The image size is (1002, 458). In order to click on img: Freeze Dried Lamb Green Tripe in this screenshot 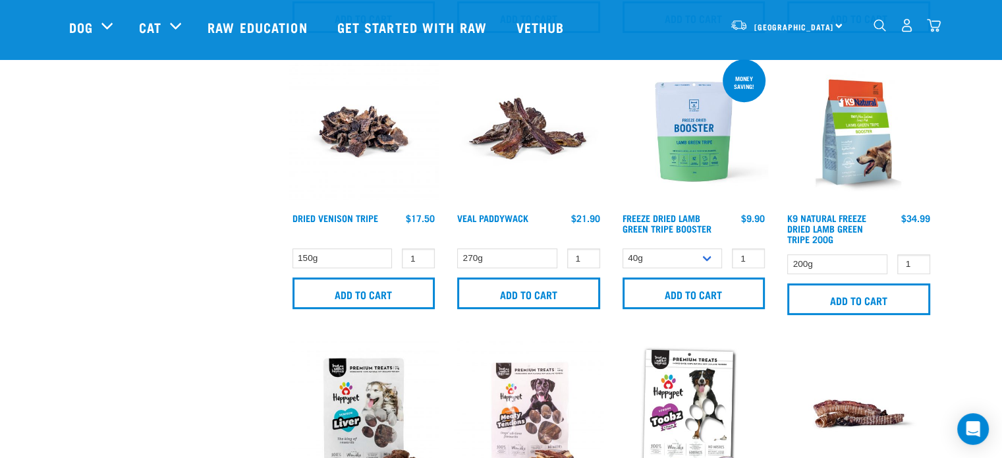, I will do `click(694, 131)`.